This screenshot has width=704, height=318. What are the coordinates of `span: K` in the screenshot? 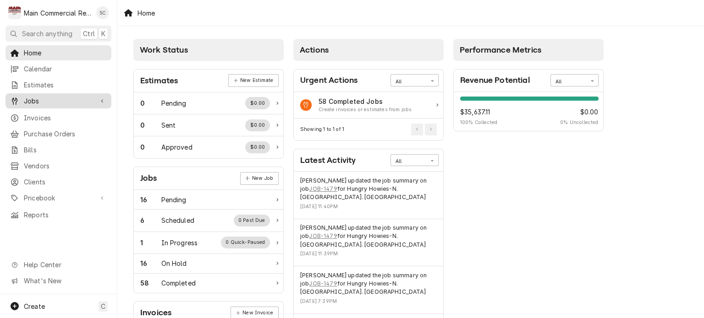 It's located at (103, 33).